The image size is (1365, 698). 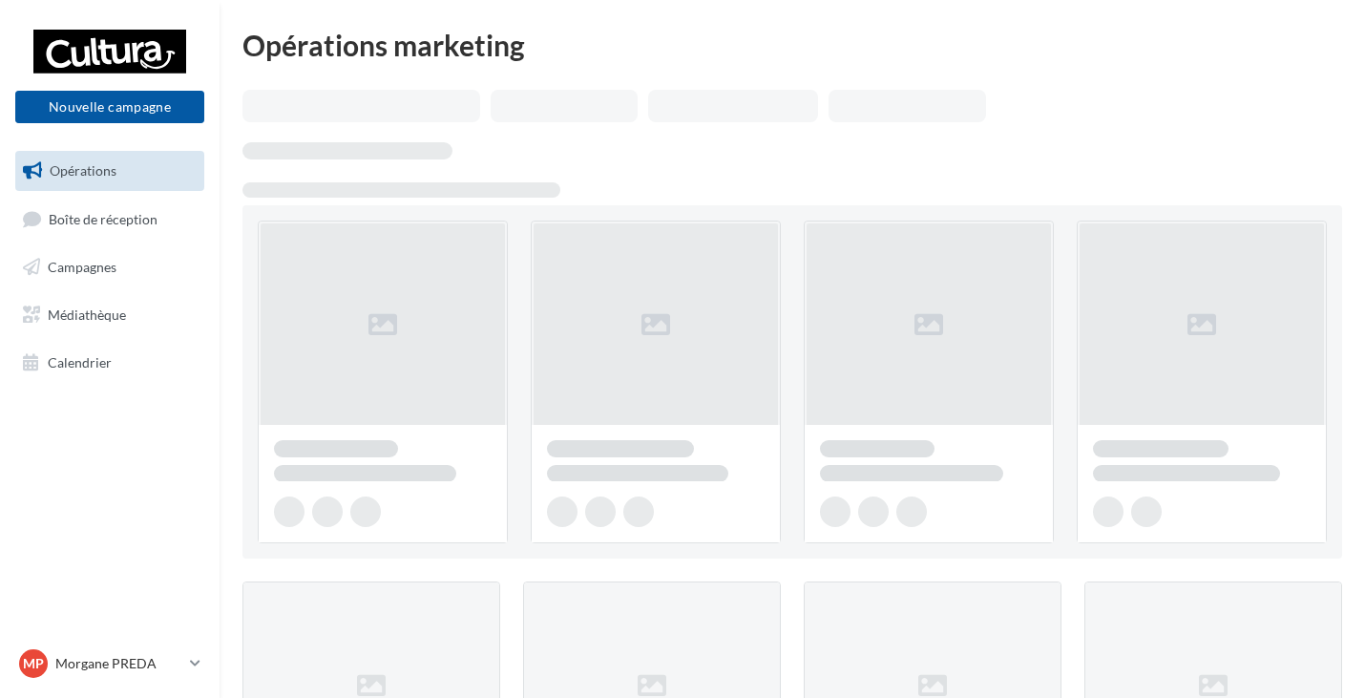 What do you see at coordinates (110, 363) in the screenshot?
I see `a: Calendrier` at bounding box center [110, 363].